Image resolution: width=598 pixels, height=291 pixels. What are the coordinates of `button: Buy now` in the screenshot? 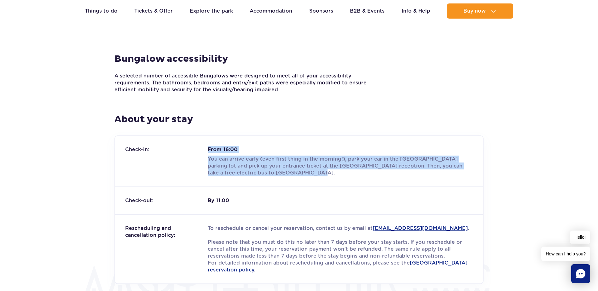 It's located at (480, 11).